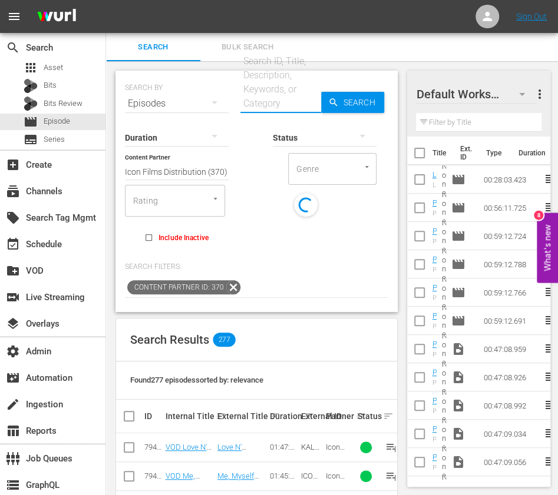  What do you see at coordinates (494, 153) in the screenshot?
I see `th: Type` at bounding box center [494, 153].